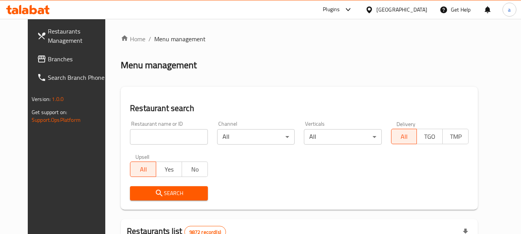 The image size is (521, 234). I want to click on span: Branches, so click(78, 59).